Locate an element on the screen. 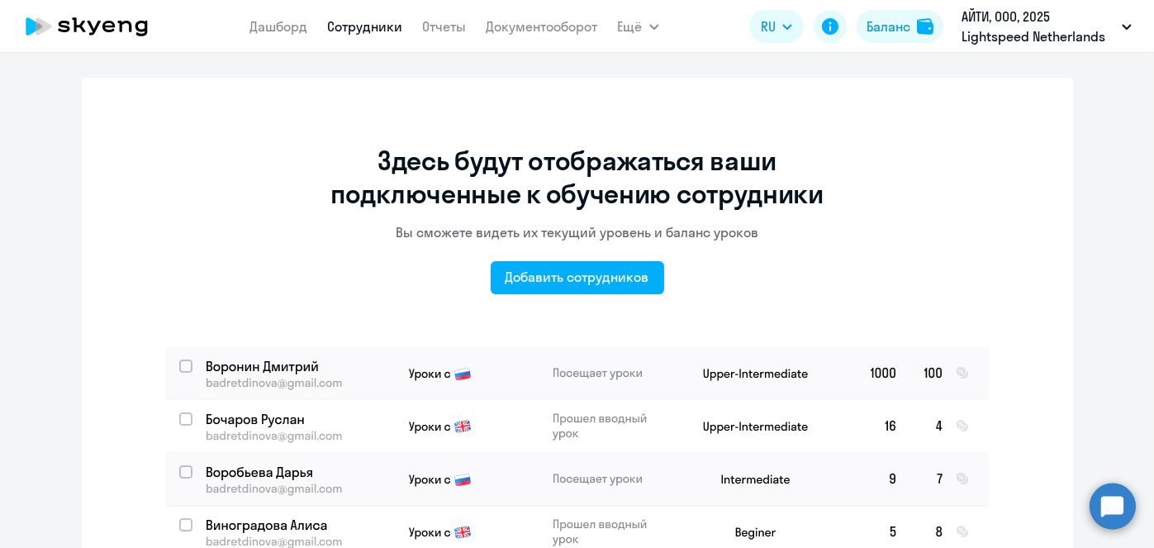 This screenshot has height=548, width=1154. img: balance is located at coordinates (925, 26).